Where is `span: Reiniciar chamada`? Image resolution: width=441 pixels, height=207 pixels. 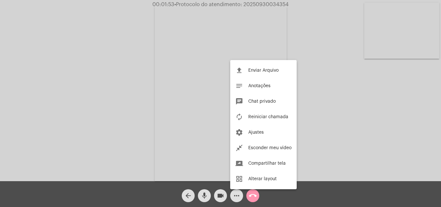
span: Reiniciar chamada is located at coordinates (268, 117).